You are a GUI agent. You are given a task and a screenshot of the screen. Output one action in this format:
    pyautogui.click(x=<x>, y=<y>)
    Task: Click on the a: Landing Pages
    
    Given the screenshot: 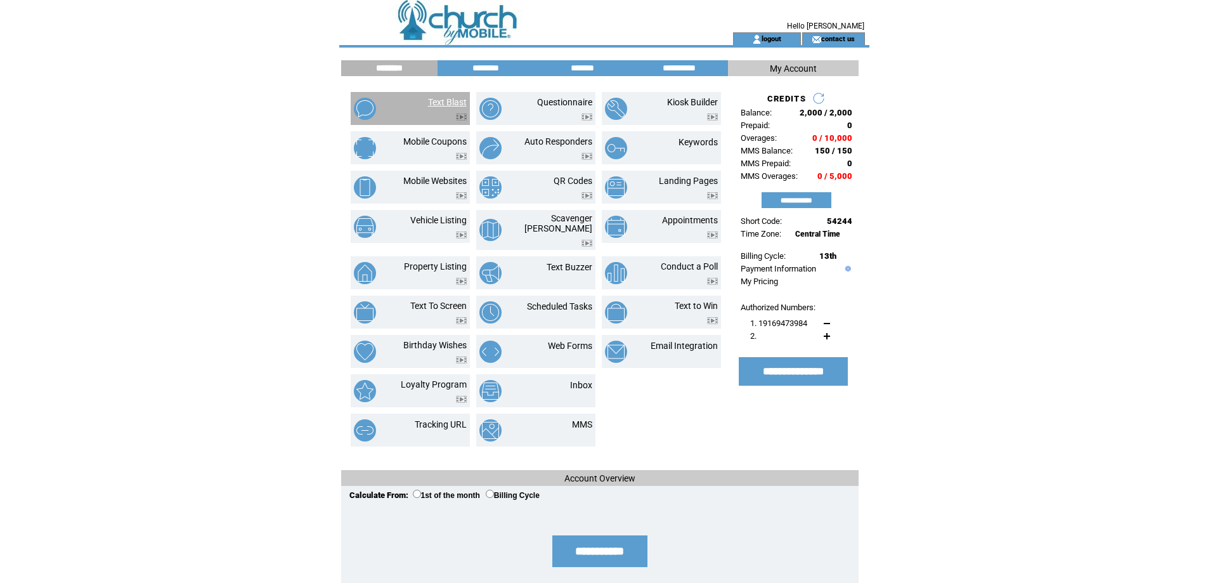 What is the action you would take?
    pyautogui.click(x=688, y=181)
    